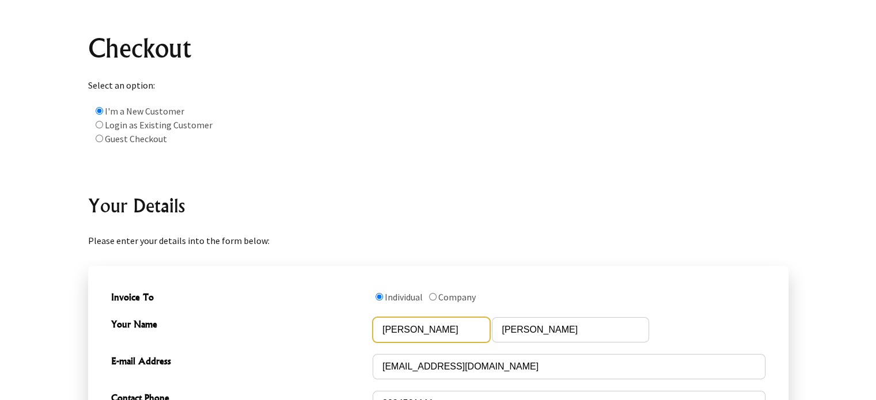 Image resolution: width=876 pixels, height=400 pixels. I want to click on label: Company, so click(457, 297).